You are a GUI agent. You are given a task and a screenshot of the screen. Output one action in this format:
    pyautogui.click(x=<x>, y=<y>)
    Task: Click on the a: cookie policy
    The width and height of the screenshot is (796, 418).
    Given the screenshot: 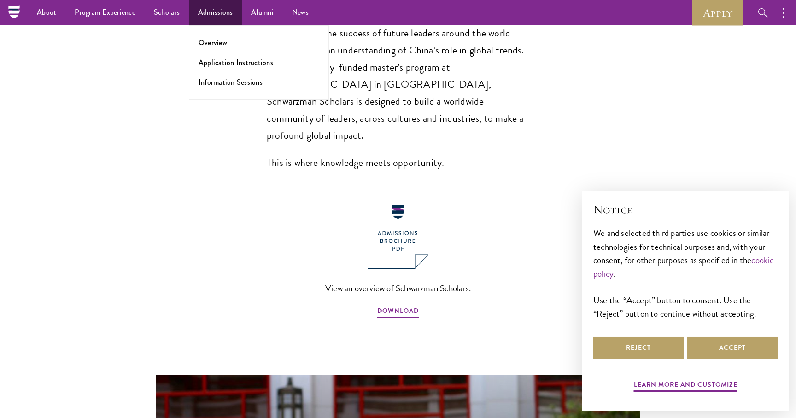 What is the action you would take?
    pyautogui.click(x=683, y=267)
    